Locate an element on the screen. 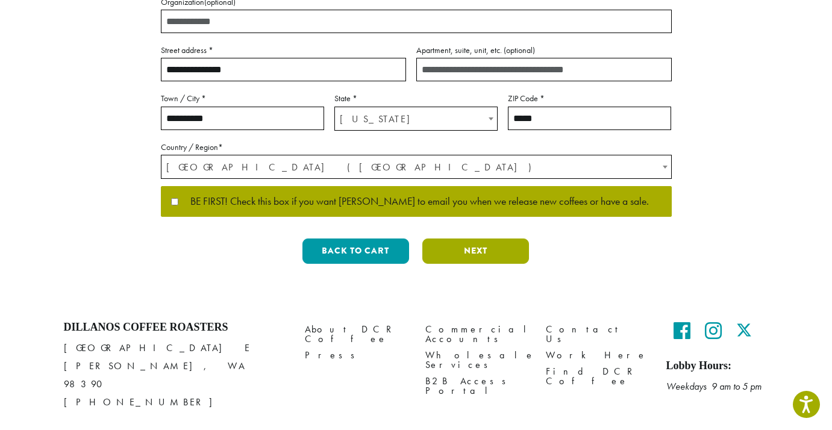  a: Work Here is located at coordinates (597, 355).